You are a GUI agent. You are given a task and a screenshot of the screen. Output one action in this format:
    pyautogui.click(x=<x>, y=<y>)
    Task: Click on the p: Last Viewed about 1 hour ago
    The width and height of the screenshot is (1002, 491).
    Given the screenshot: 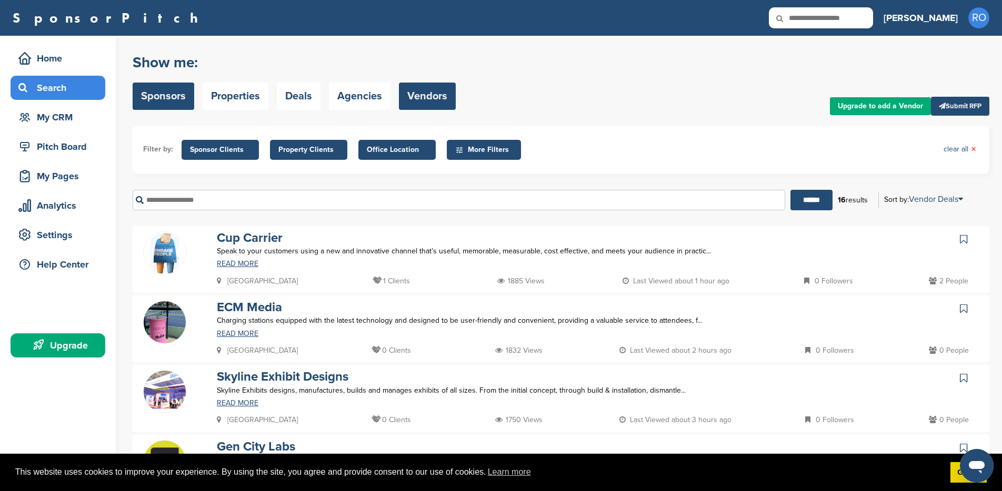 What is the action you would take?
    pyautogui.click(x=675, y=281)
    